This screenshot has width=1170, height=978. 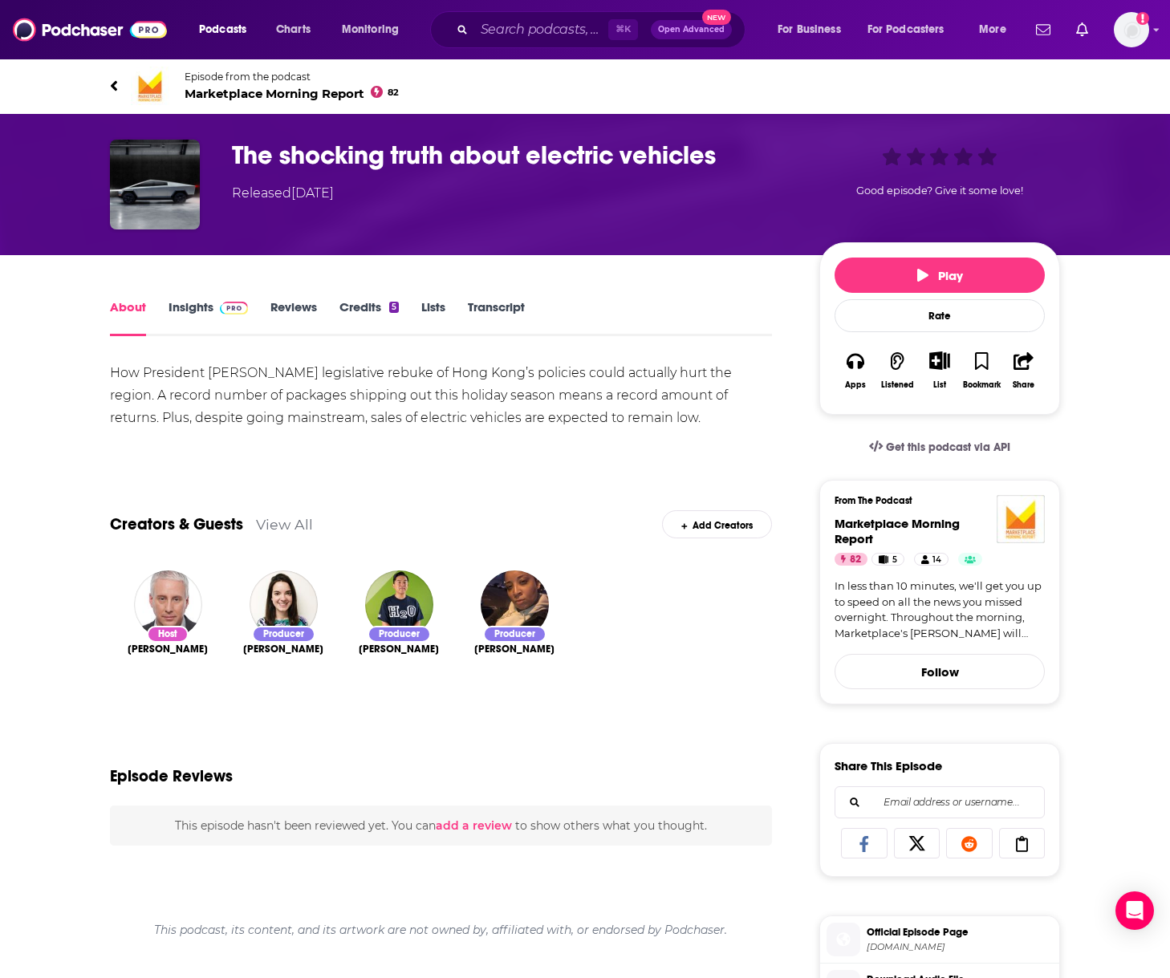 I want to click on div: Open Intercom Messenger, so click(x=1135, y=911).